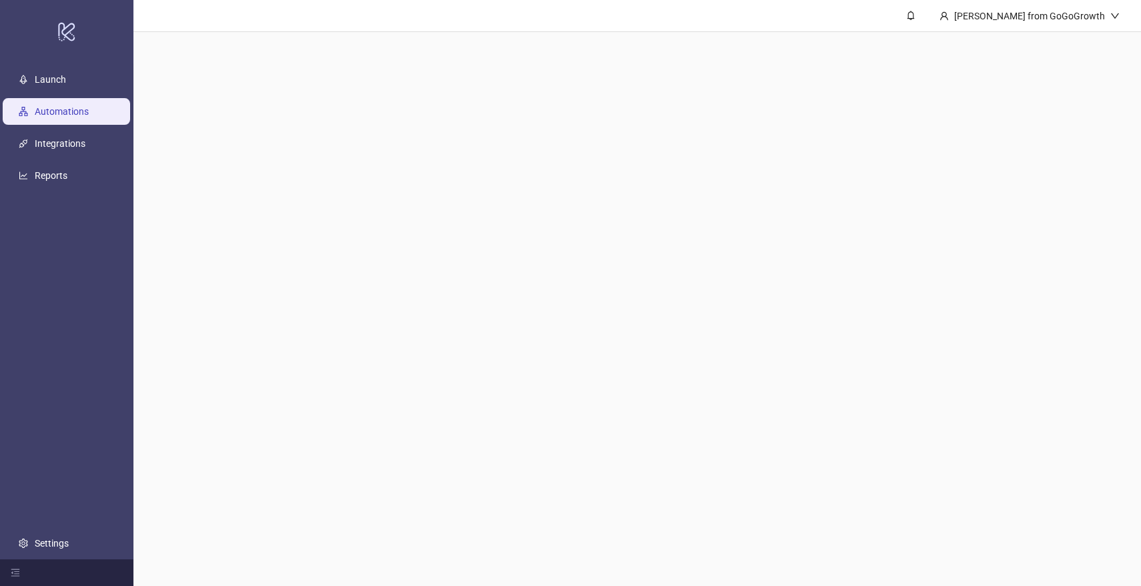  I want to click on a: Launch, so click(50, 79).